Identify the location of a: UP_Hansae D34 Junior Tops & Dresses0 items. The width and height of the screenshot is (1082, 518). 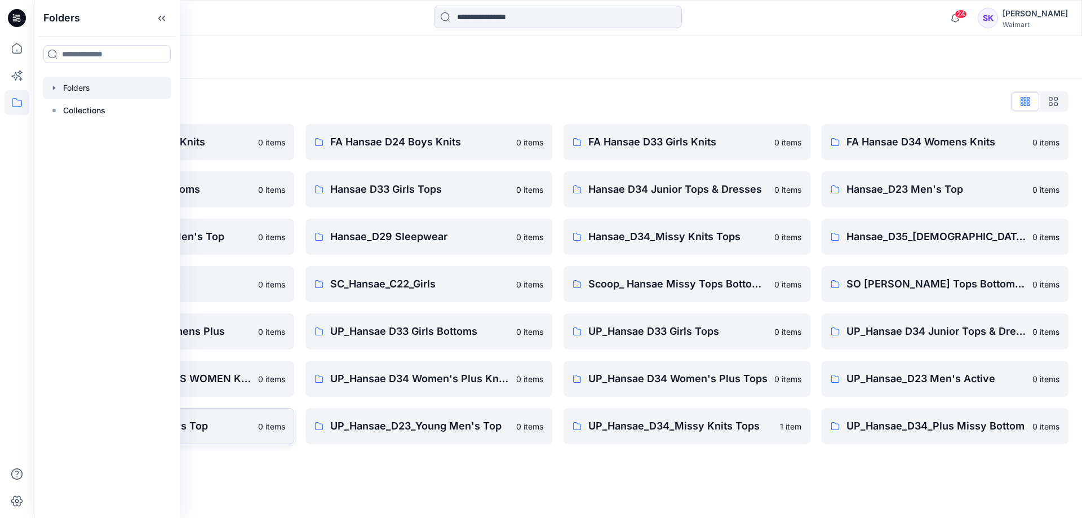
(945, 331).